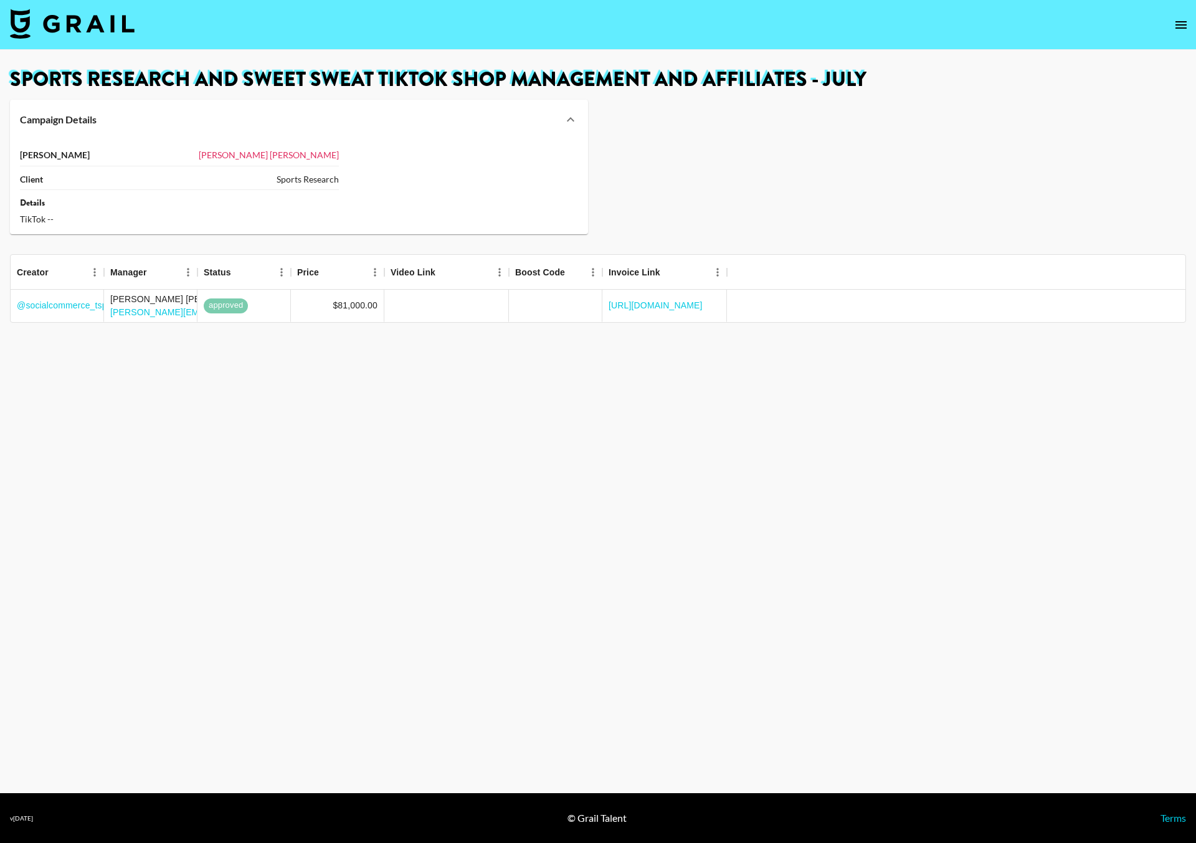  Describe the element at coordinates (179, 203) in the screenshot. I see `div: Details` at that location.